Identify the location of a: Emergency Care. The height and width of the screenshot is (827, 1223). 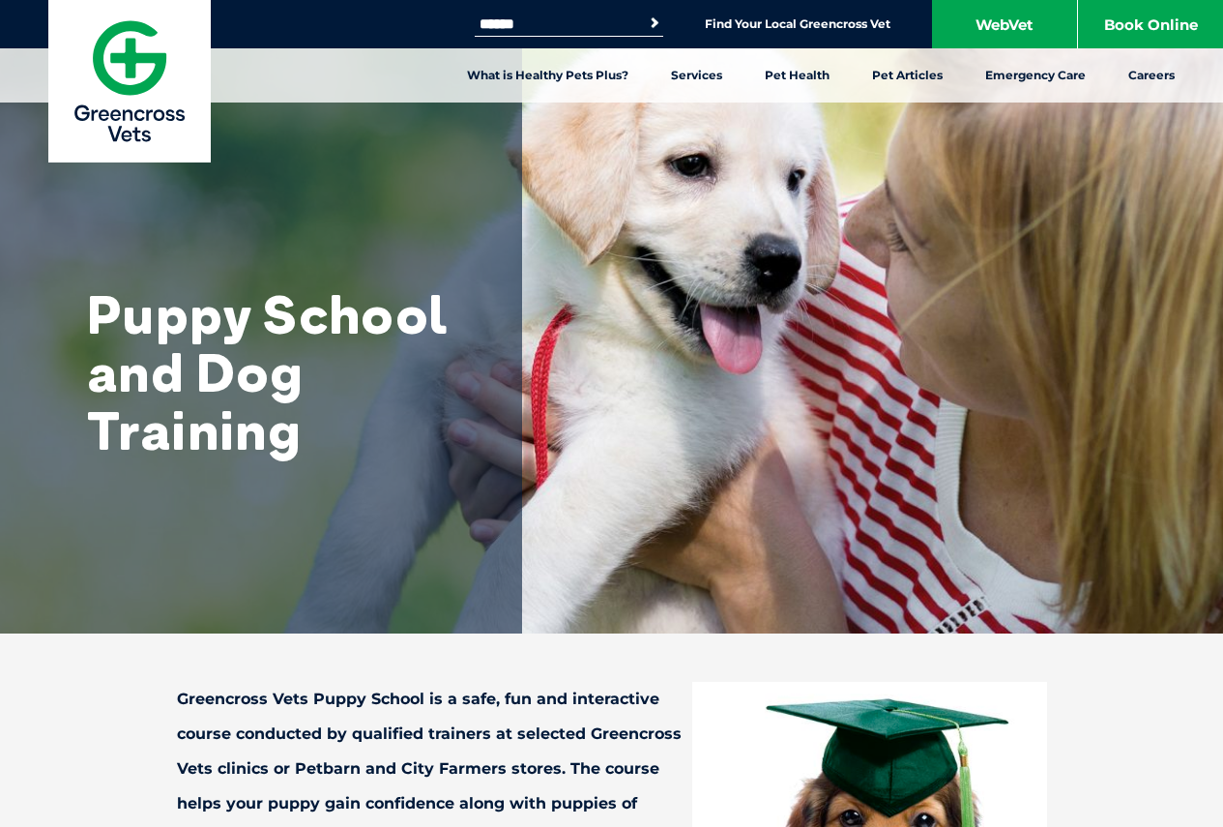
(1036, 75).